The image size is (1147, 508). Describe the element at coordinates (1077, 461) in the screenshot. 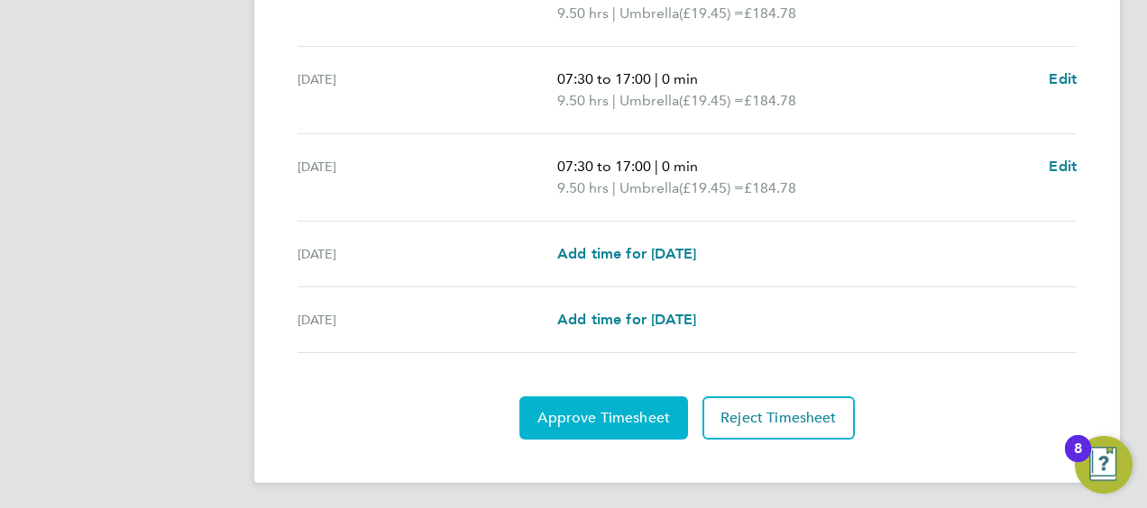

I see `div: 8` at that location.